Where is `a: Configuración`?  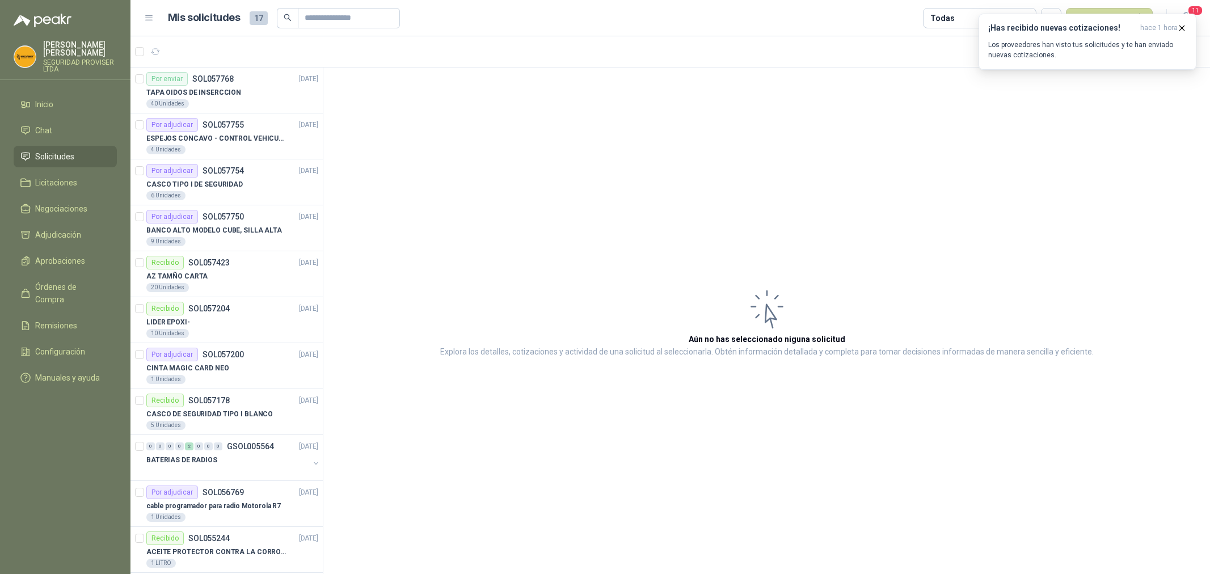 a: Configuración is located at coordinates (65, 352).